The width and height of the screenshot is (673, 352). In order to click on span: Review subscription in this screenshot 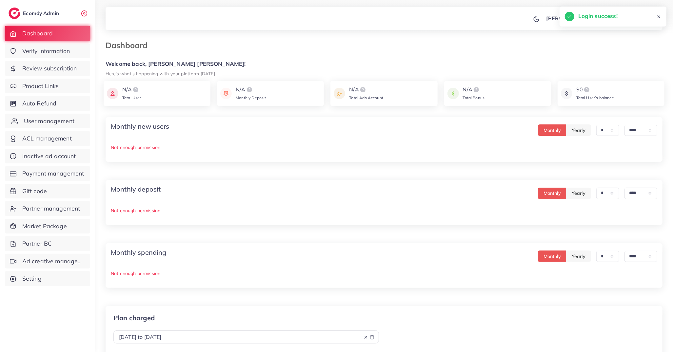, I will do `click(49, 69)`.